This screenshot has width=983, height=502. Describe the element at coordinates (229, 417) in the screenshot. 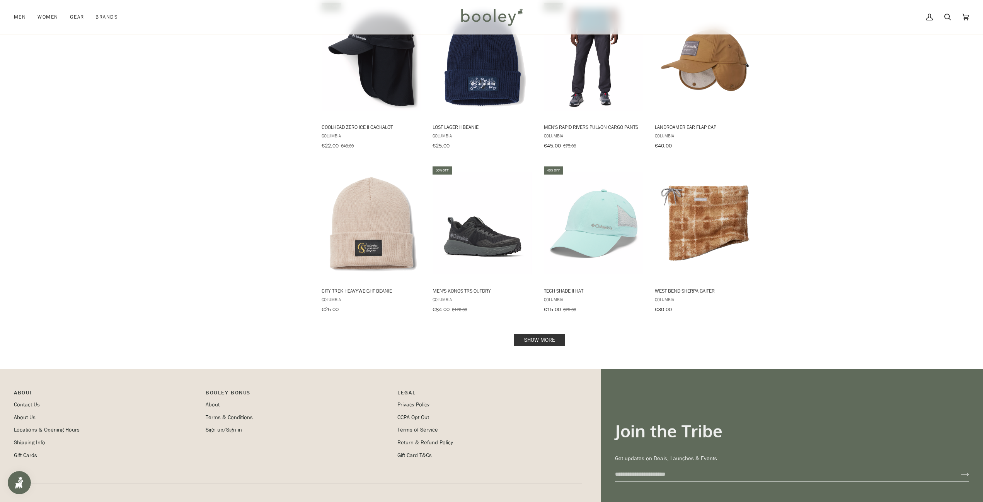

I see `a: Terms & Conditions` at that location.